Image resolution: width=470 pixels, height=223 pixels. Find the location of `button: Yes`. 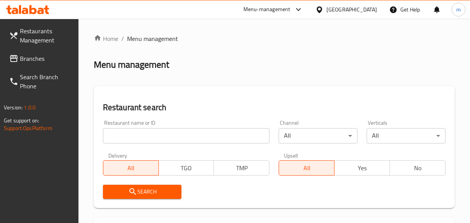

button: Yes is located at coordinates (362, 168).